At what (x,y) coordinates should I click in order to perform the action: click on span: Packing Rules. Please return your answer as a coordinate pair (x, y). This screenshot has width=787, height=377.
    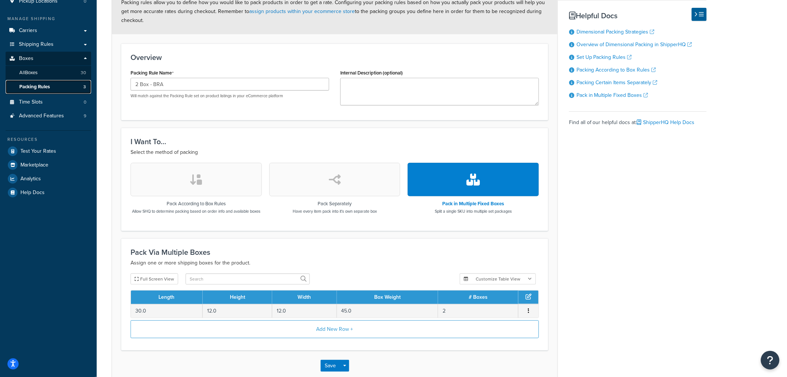
    Looking at the image, I should click on (35, 87).